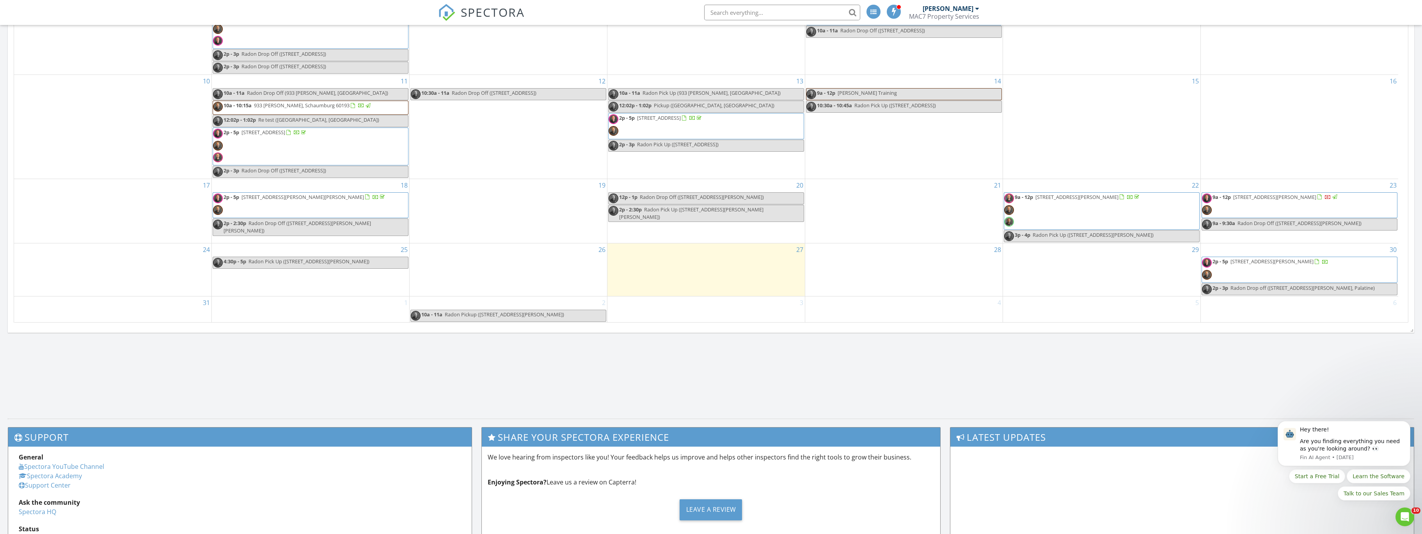 This screenshot has width=1422, height=534. I want to click on div: MAC7 Property Services, so click(944, 16).